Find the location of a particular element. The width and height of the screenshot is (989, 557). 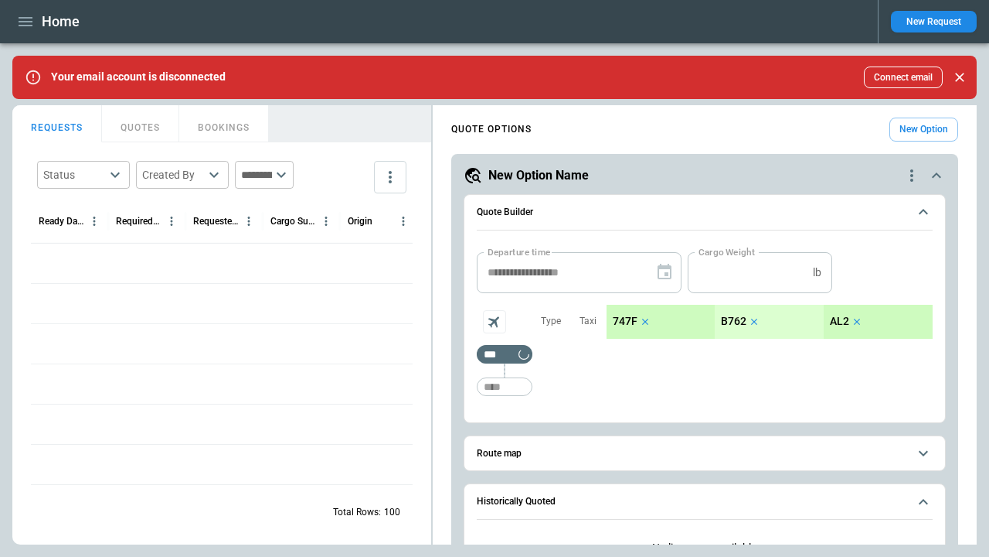

h6: Route map is located at coordinates (499, 453).